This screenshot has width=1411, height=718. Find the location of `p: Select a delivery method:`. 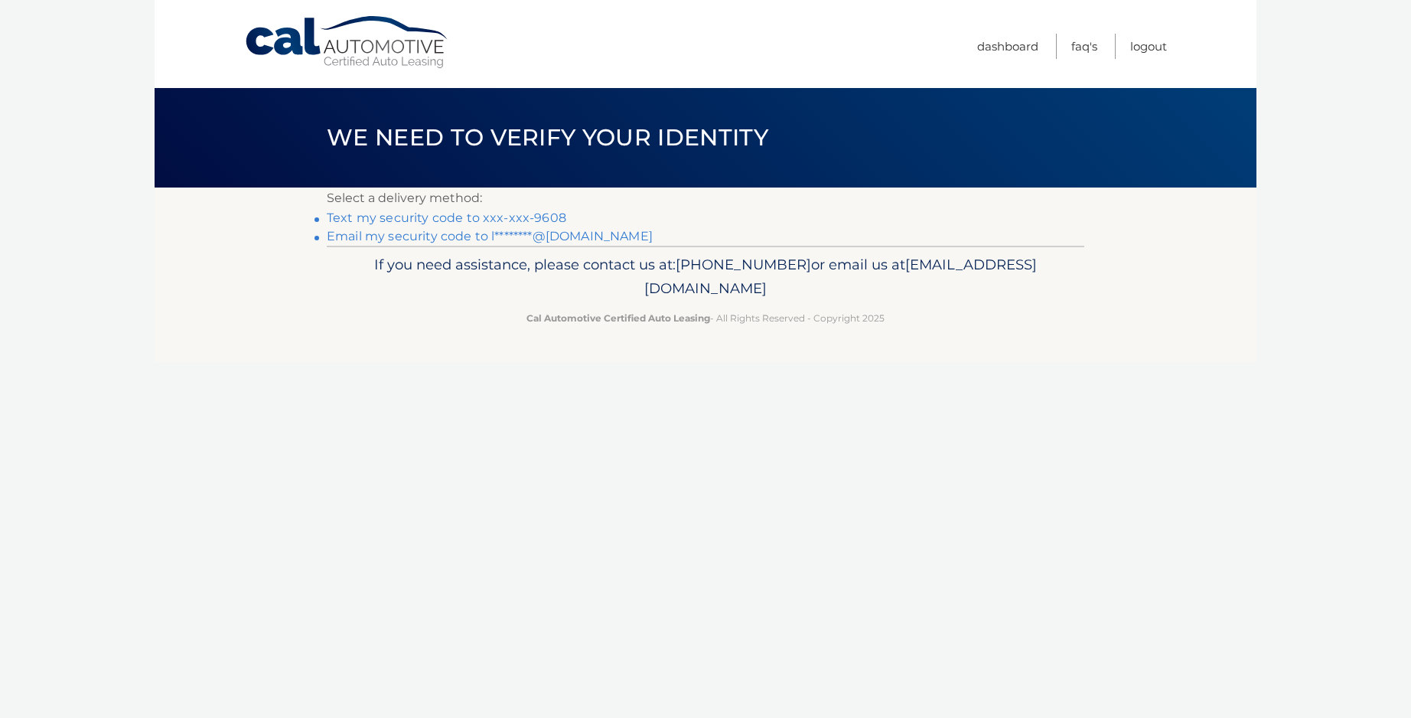

p: Select a delivery method: is located at coordinates (705, 198).